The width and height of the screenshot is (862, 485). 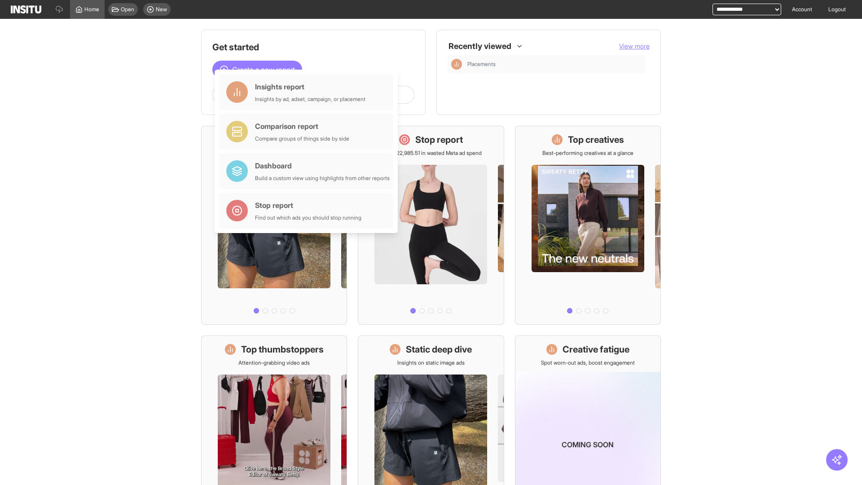 What do you see at coordinates (634, 46) in the screenshot?
I see `span: View more` at bounding box center [634, 46].